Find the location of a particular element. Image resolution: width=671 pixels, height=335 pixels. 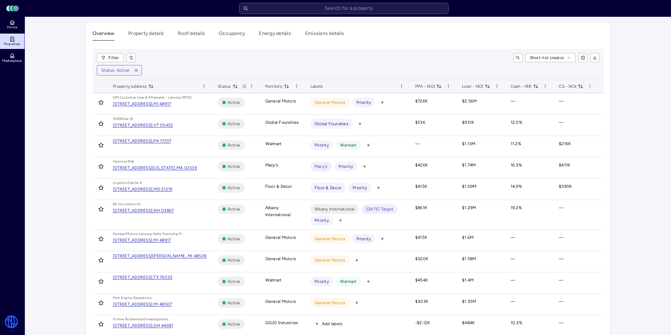

span: Add labels is located at coordinates (333, 324).